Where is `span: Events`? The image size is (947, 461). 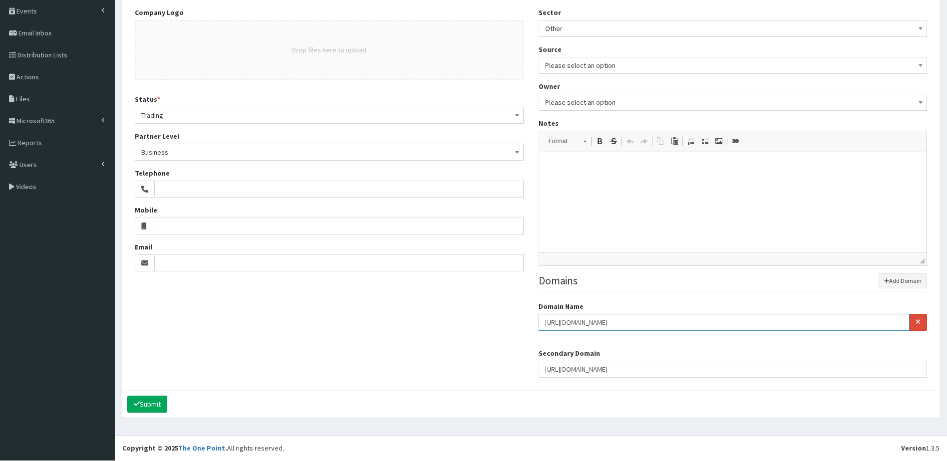
span: Events is located at coordinates (26, 11).